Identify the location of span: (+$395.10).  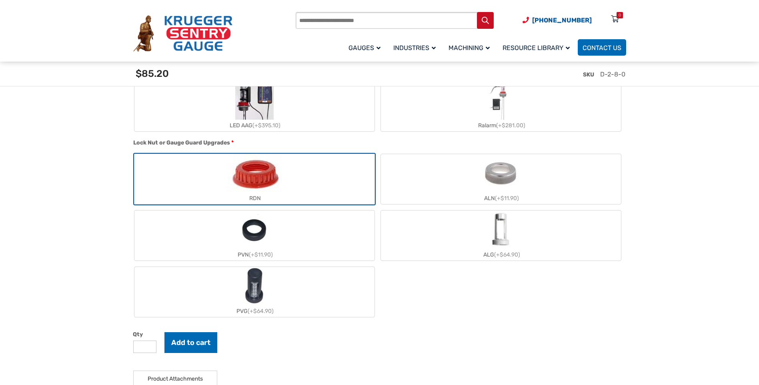
(267, 125).